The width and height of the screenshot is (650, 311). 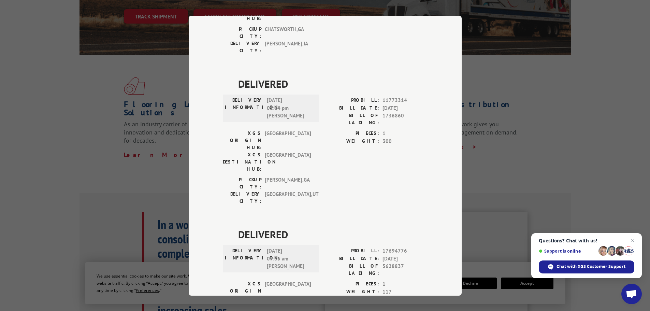 What do you see at coordinates (632, 294) in the screenshot?
I see `div: Open chat` at bounding box center [632, 294].